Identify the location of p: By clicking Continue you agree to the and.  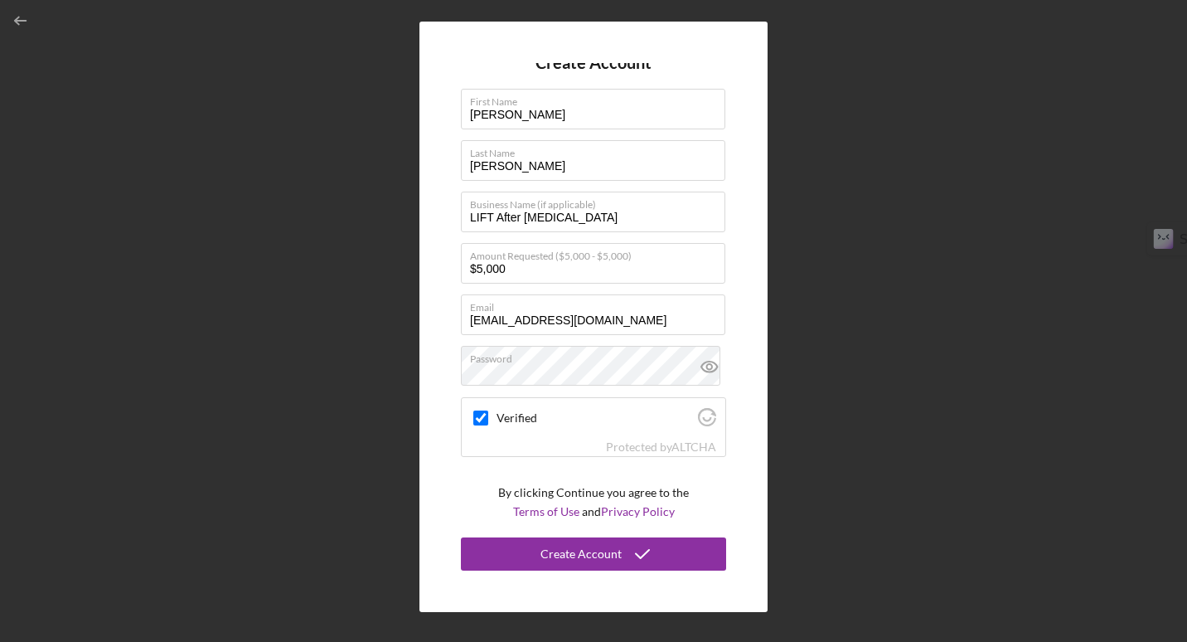
(594, 502).